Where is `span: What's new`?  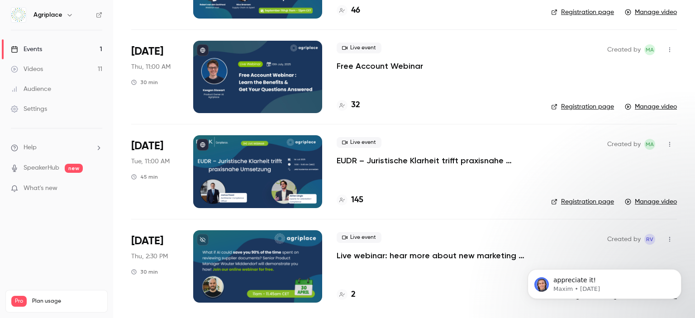 span: What's new is located at coordinates (40, 188).